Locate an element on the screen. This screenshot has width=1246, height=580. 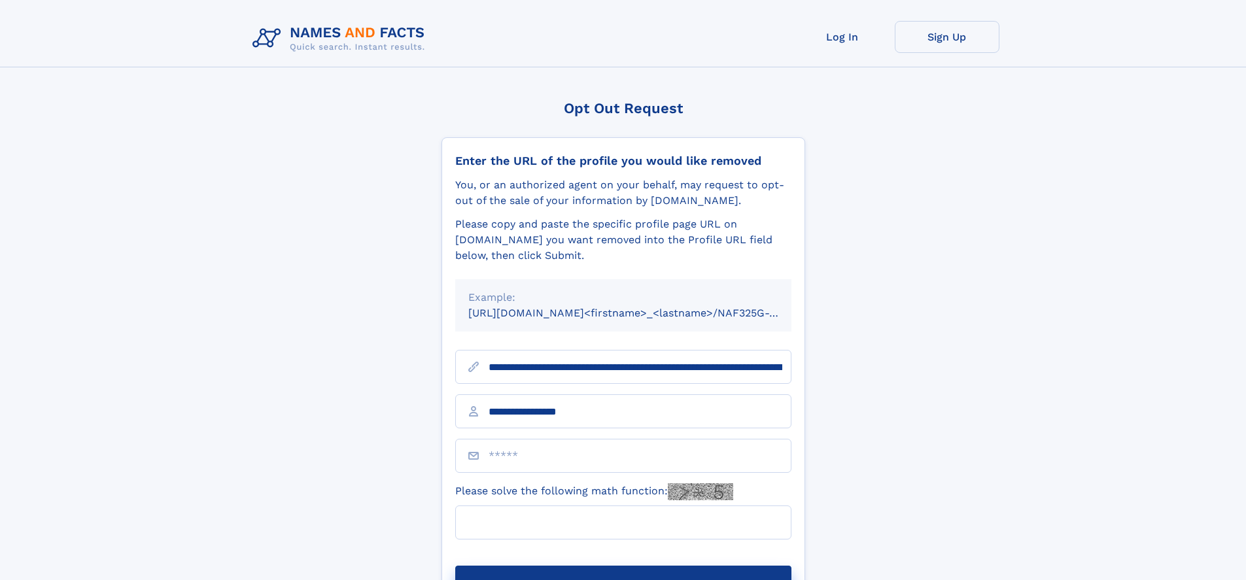
label: Please solve the following math function: is located at coordinates (594, 492).